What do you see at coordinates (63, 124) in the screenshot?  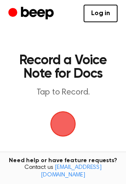 I see `img: Beep Logo` at bounding box center [63, 124].